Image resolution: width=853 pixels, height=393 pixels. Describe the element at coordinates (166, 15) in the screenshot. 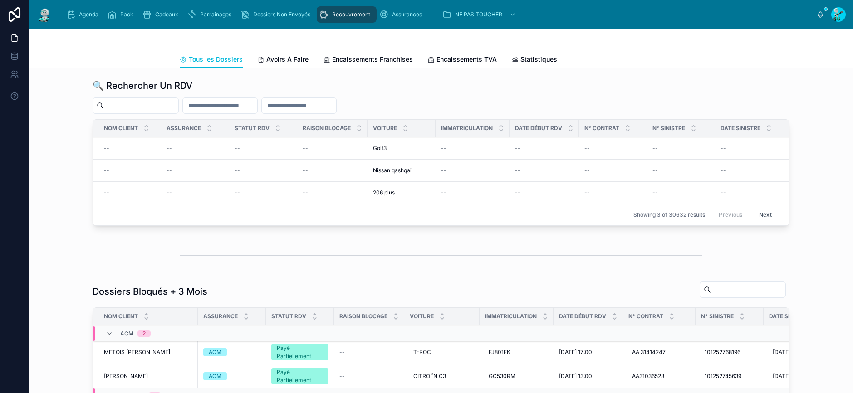

I see `span: Cadeaux` at that location.